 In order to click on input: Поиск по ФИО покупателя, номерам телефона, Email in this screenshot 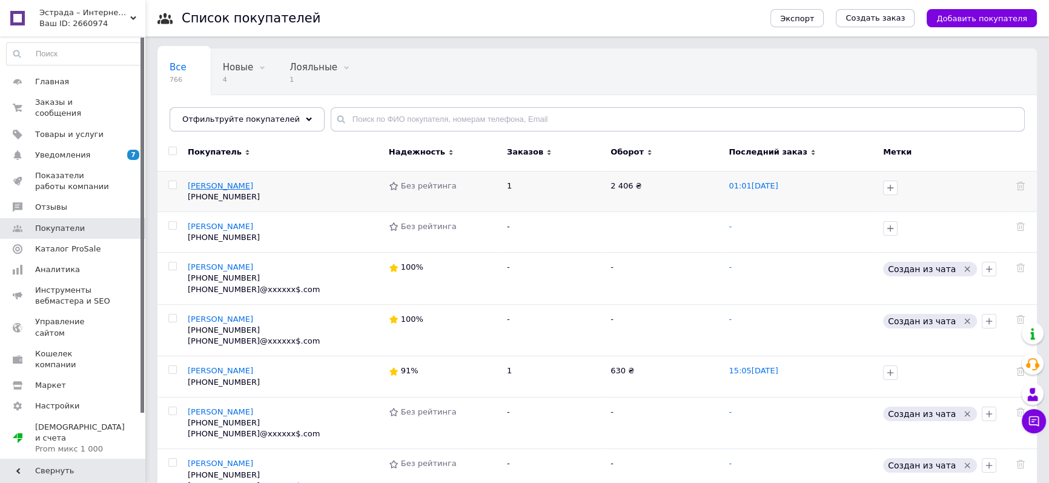, I will do `click(678, 119)`.